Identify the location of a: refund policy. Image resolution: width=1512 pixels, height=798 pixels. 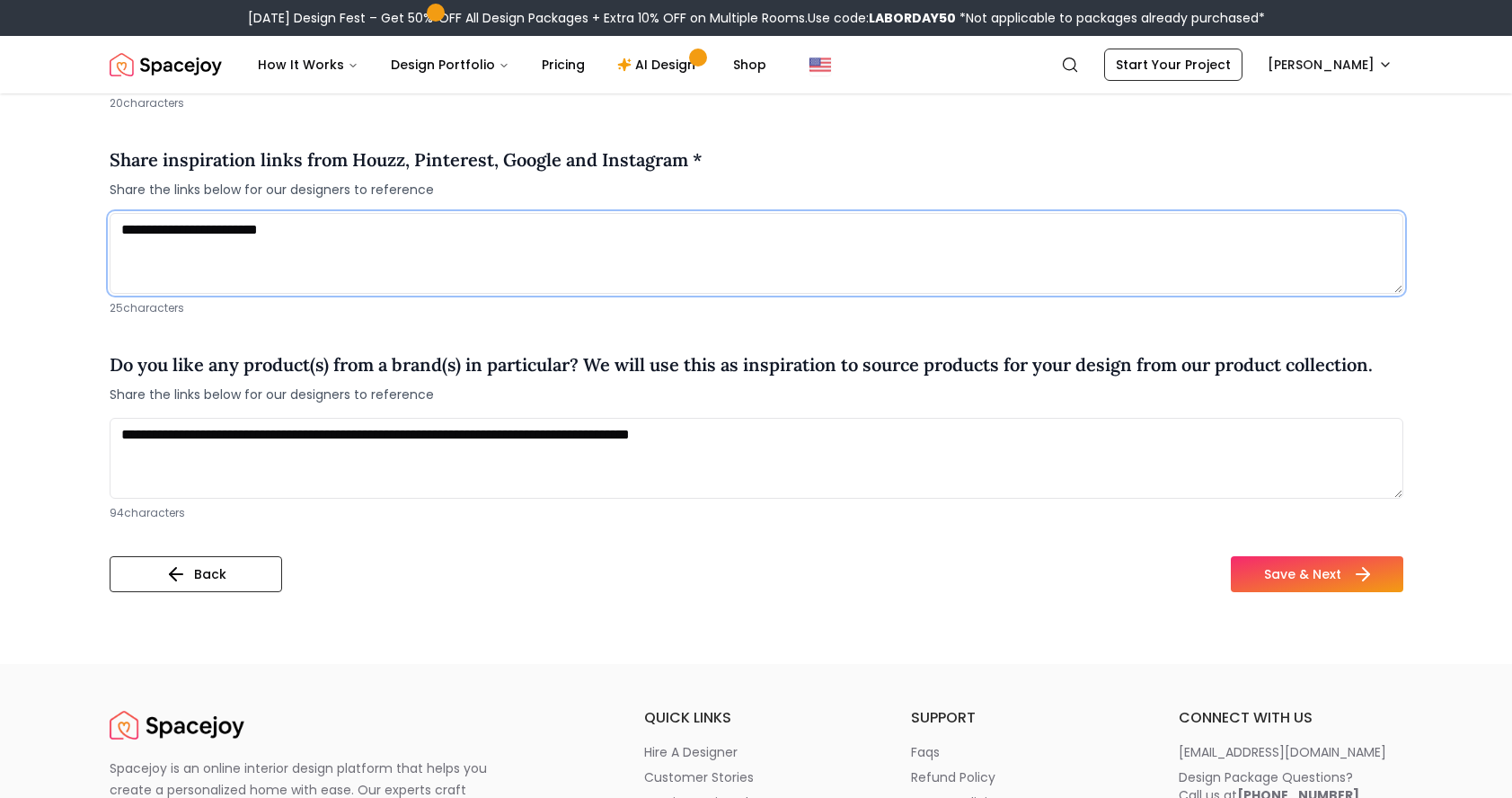
(1023, 778).